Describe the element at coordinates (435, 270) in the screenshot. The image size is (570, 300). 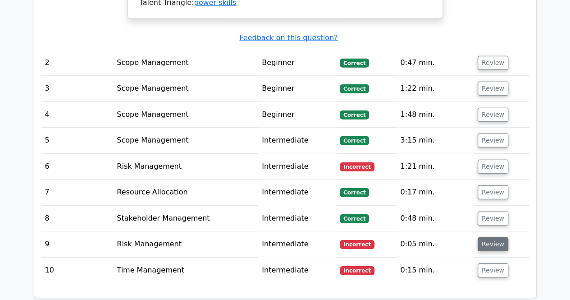
I see `td: 0:15 min.` at that location.